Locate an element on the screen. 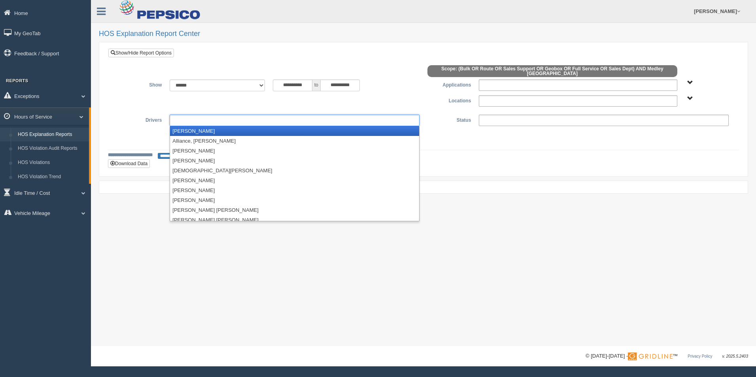 The image size is (756, 377). a: HOS Violations is located at coordinates (51, 163).